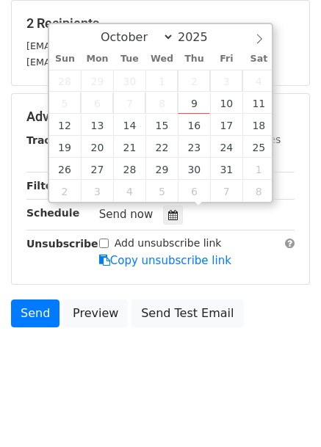 Image resolution: width=321 pixels, height=447 pixels. I want to click on h5: Advanced, so click(160, 117).